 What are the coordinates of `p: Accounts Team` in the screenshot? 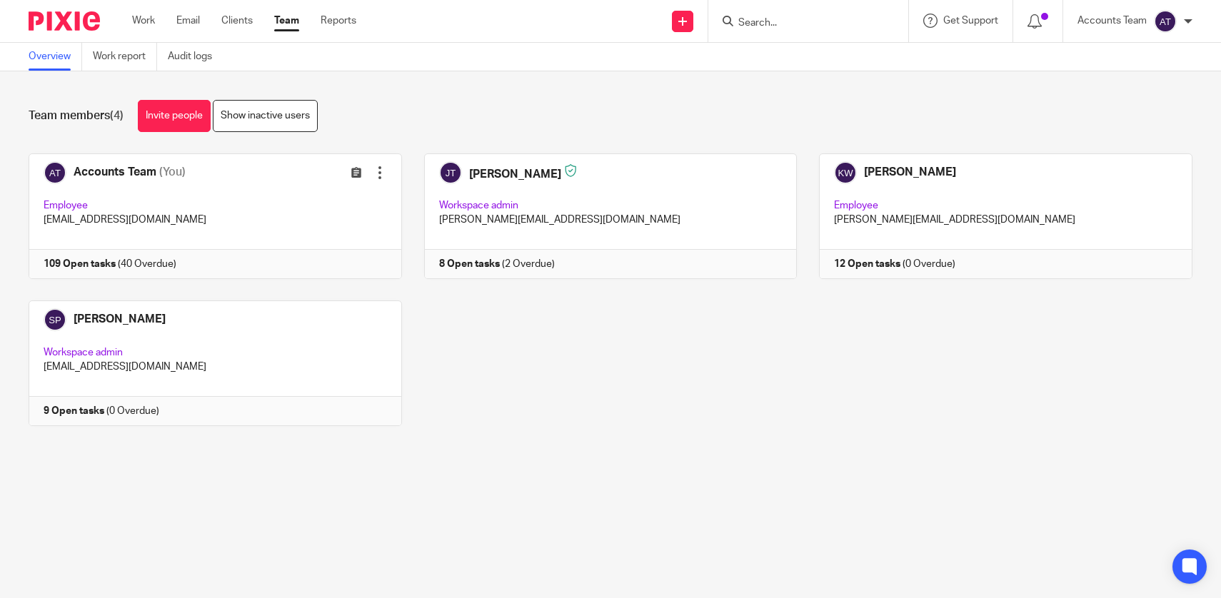 It's located at (1112, 21).